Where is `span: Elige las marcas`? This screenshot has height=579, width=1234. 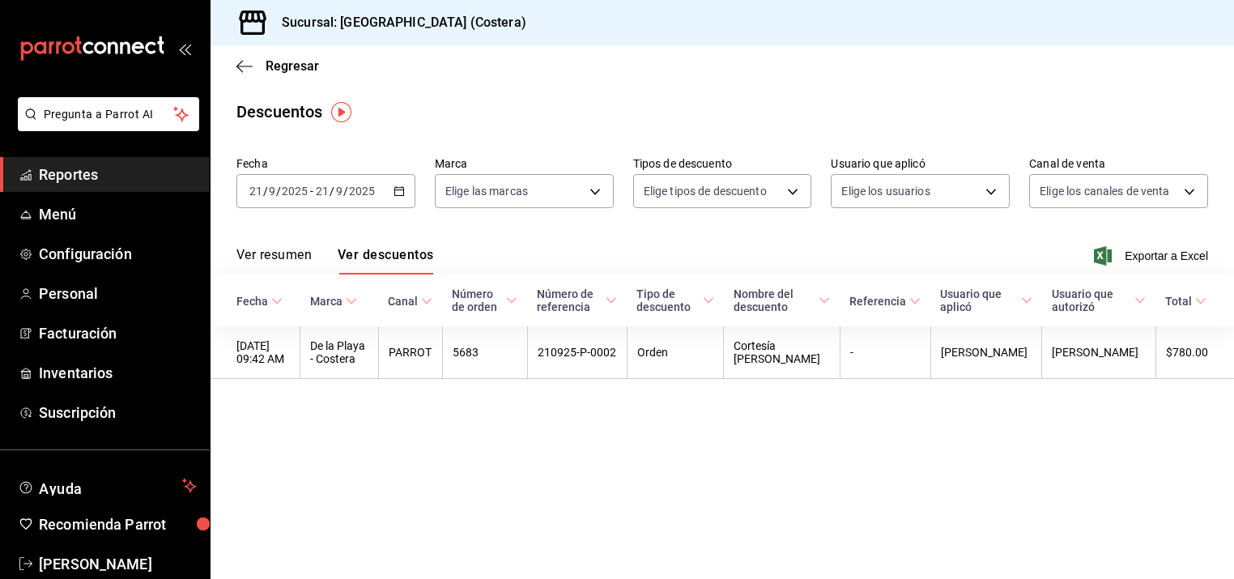
span: Elige las marcas is located at coordinates (486, 191).